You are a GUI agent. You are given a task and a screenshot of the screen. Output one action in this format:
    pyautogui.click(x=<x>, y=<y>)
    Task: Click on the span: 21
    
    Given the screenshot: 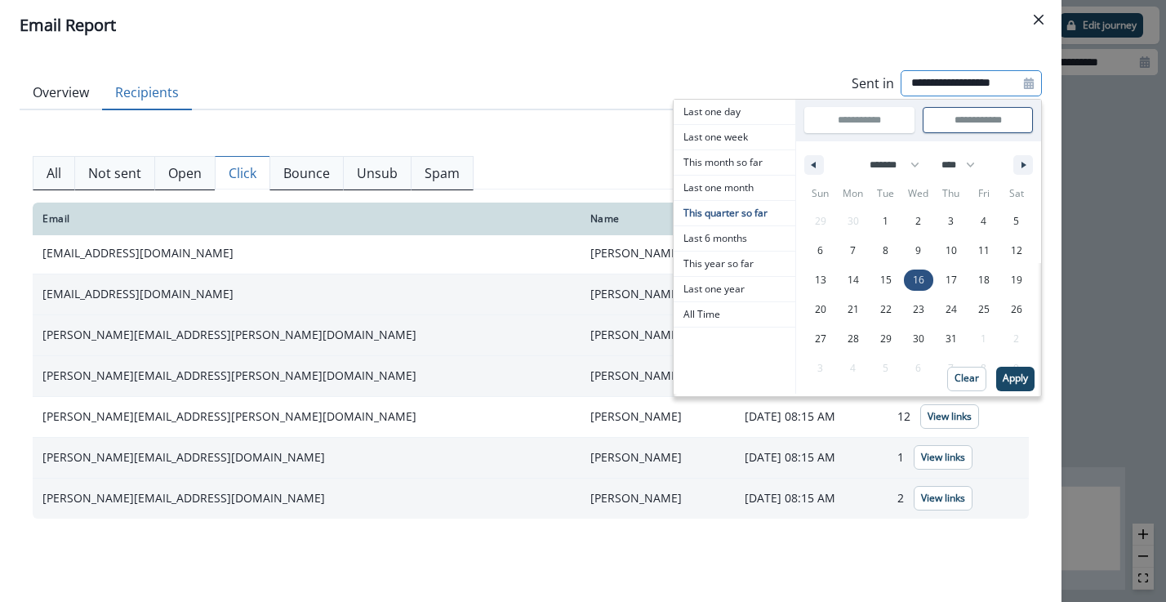 What is the action you would take?
    pyautogui.click(x=853, y=309)
    